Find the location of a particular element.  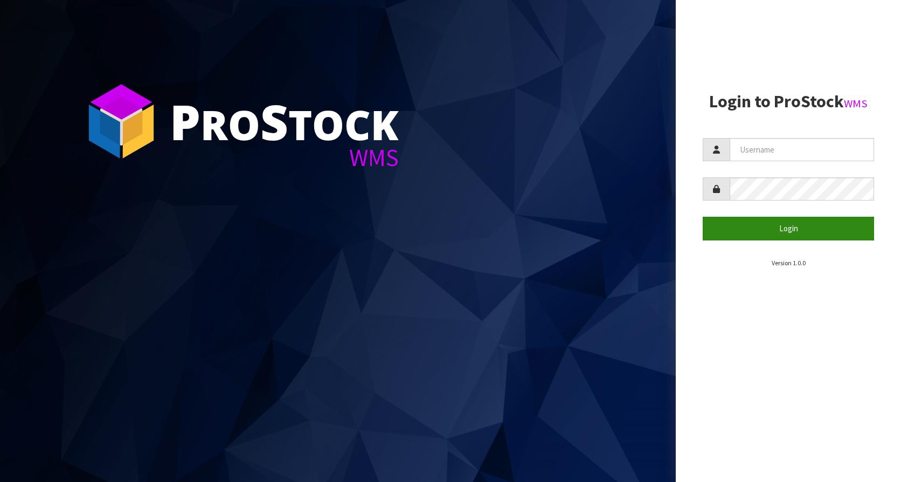

small: WMS is located at coordinates (856, 103).